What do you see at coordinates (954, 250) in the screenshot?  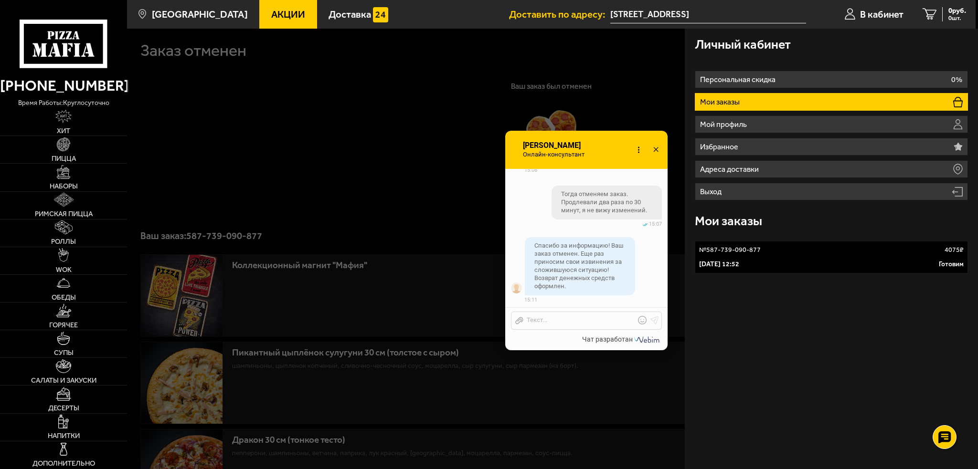 I see `p: 4075 ₽` at bounding box center [954, 250].